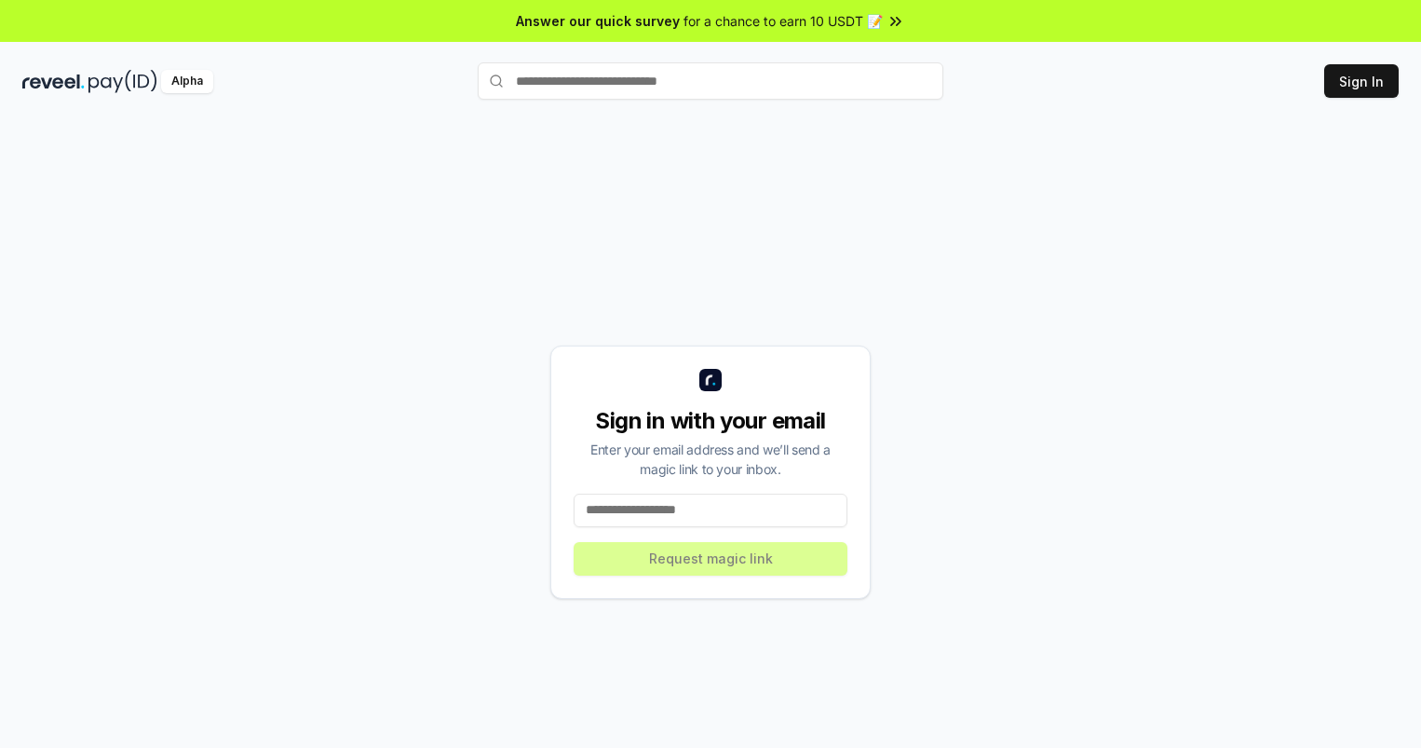  I want to click on span: for a chance to earn 10 USDT 📝, so click(783, 20).